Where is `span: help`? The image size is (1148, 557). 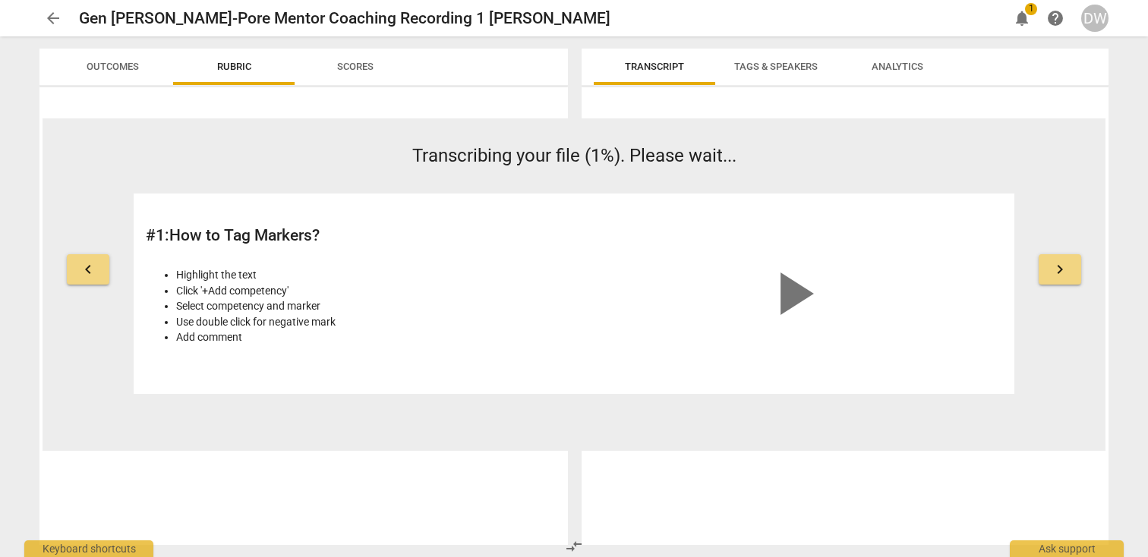
span: help is located at coordinates (1056, 18).